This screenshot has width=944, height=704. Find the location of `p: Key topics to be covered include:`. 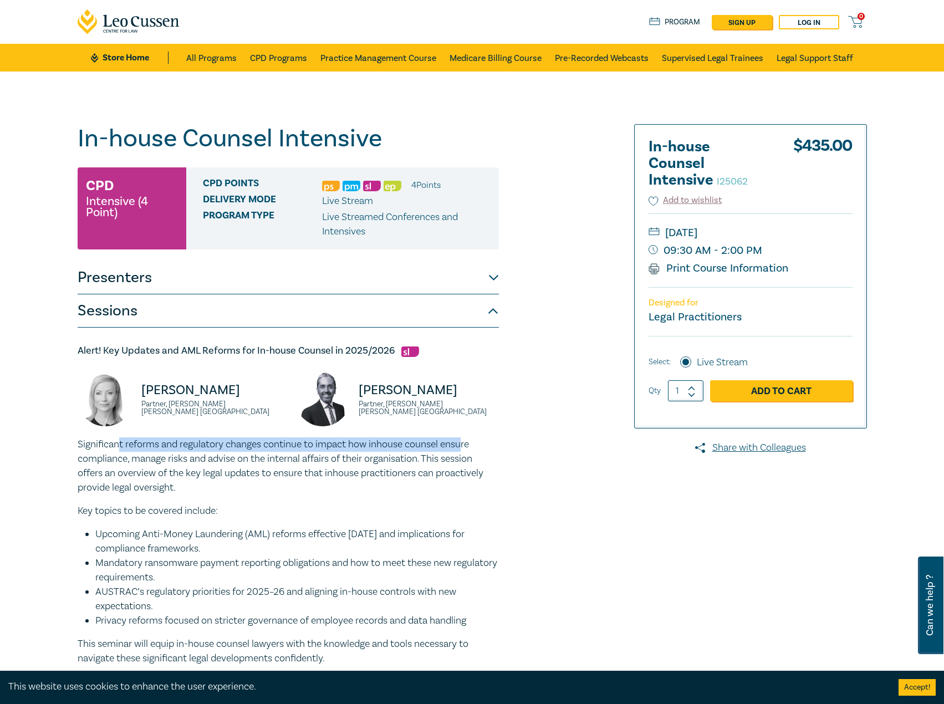

p: Key topics to be covered include: is located at coordinates (288, 511).